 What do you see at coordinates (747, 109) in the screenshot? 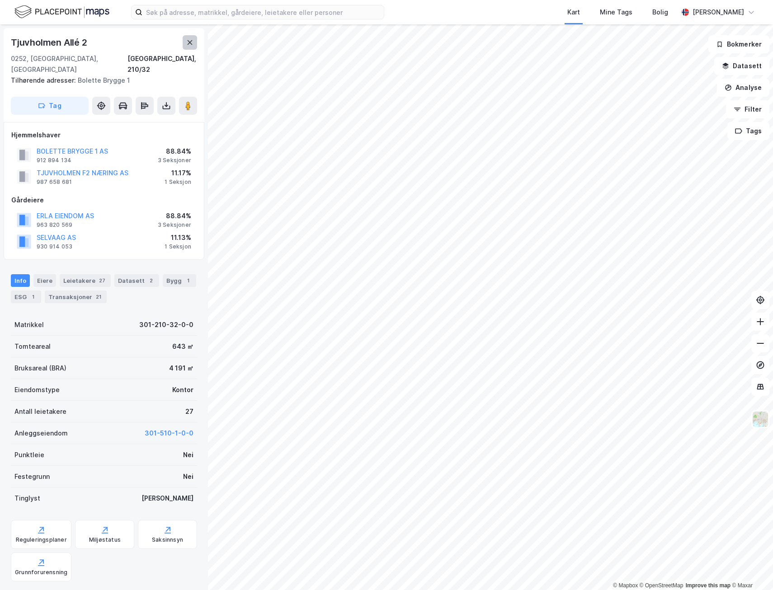
I see `button: Filter` at bounding box center [747, 109].